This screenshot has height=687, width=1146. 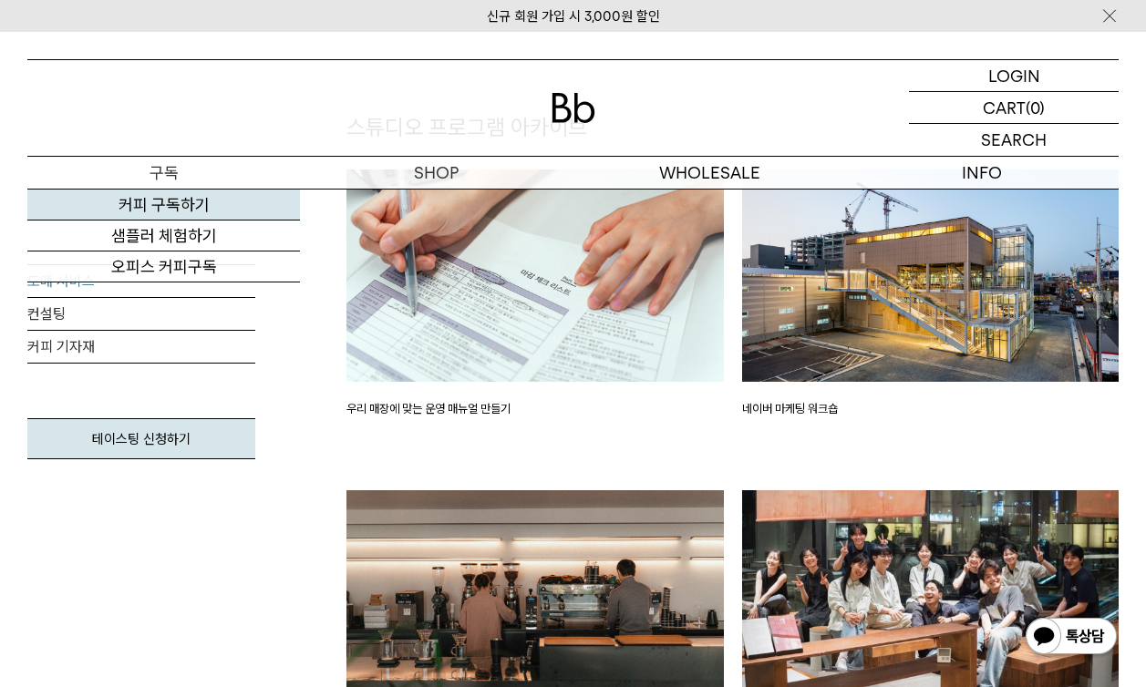 What do you see at coordinates (709, 172) in the screenshot?
I see `p: WHOLESALE` at bounding box center [709, 172].